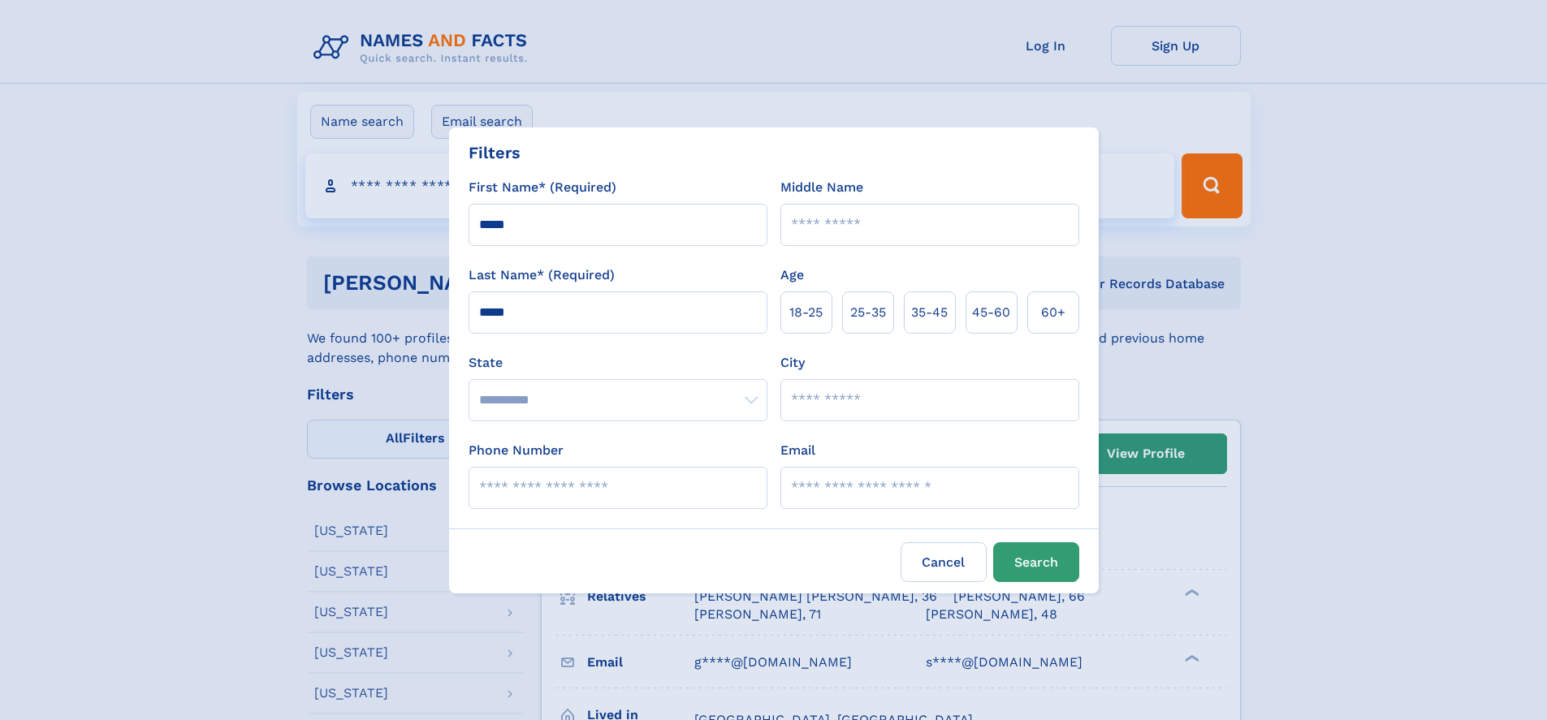 This screenshot has width=1547, height=720. I want to click on label: Email, so click(798, 451).